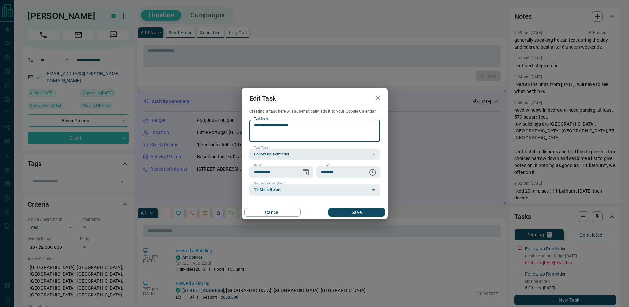 This screenshot has height=307, width=629. What do you see at coordinates (258, 165) in the screenshot?
I see `label: Date` at bounding box center [258, 165].